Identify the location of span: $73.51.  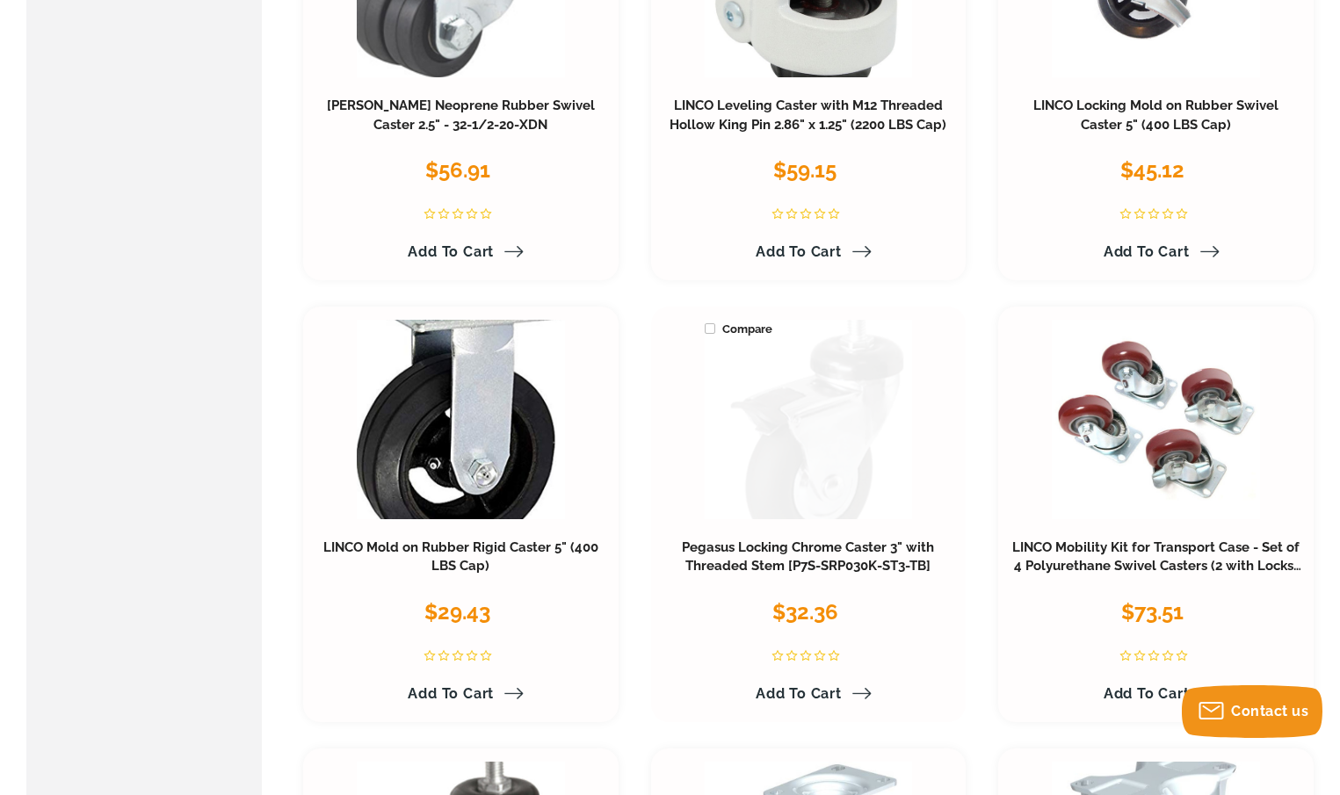
(1152, 611).